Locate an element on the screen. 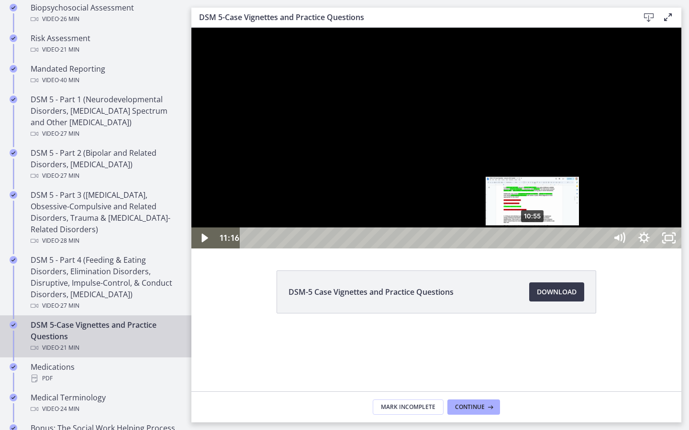 Image resolution: width=689 pixels, height=430 pixels. button: Mark Incomplete is located at coordinates (408, 407).